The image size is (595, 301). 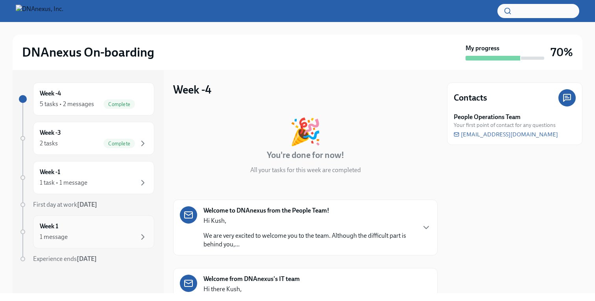 What do you see at coordinates (63, 183) in the screenshot?
I see `div: 1 task • 1 message` at bounding box center [63, 183].